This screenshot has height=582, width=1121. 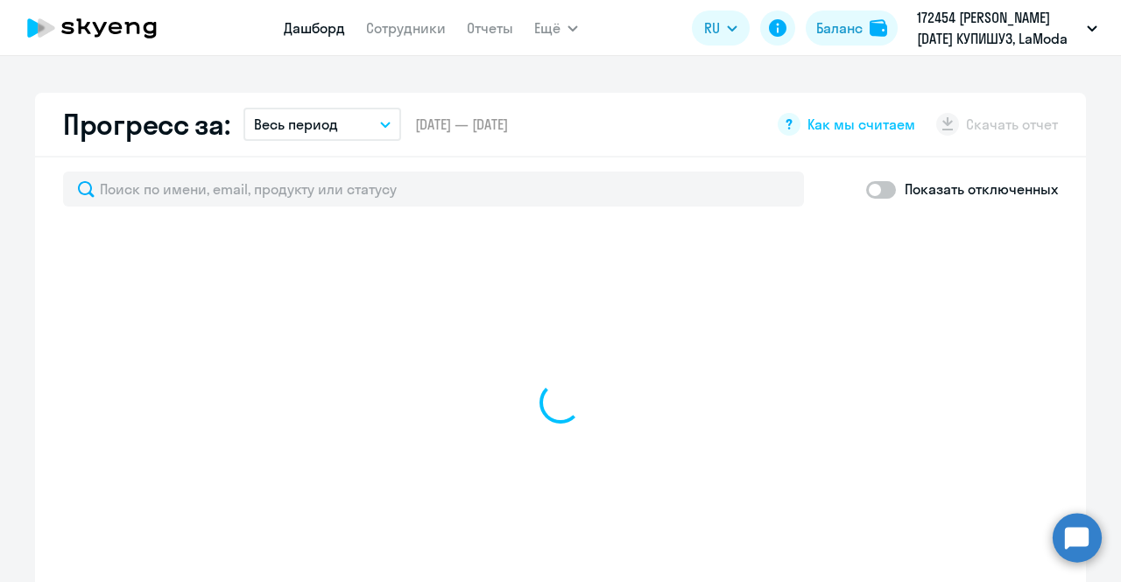 I want to click on button: RU, so click(x=720, y=28).